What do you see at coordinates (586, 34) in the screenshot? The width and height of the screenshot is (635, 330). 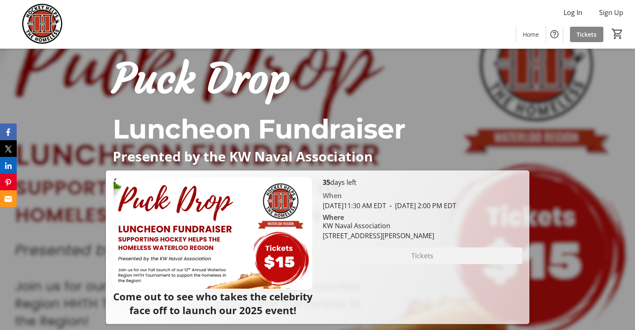 I see `a: Tickets` at bounding box center [586, 34].